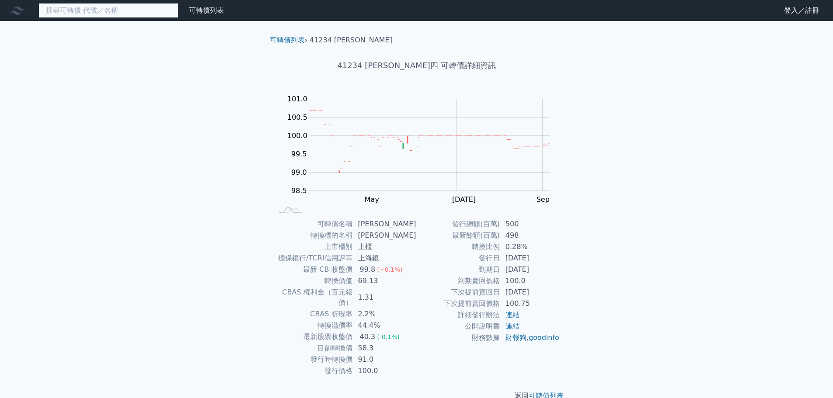 Image resolution: width=833 pixels, height=398 pixels. Describe the element at coordinates (313, 236) in the screenshot. I see `td: 轉換標的名稱` at that location.